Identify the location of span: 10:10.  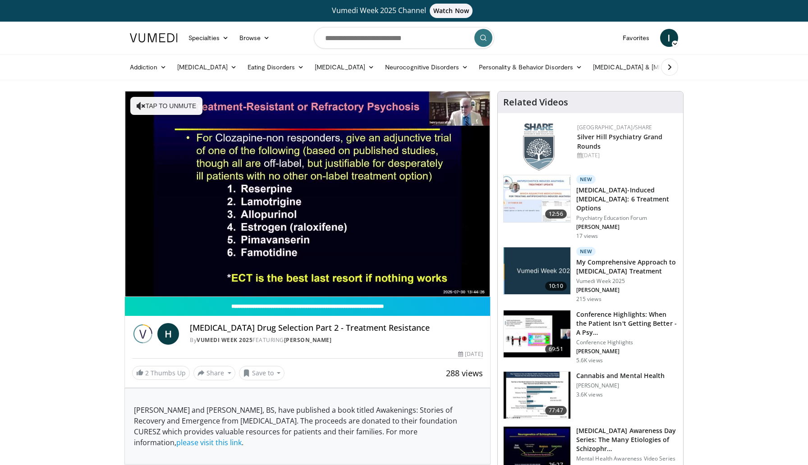
(556, 286).